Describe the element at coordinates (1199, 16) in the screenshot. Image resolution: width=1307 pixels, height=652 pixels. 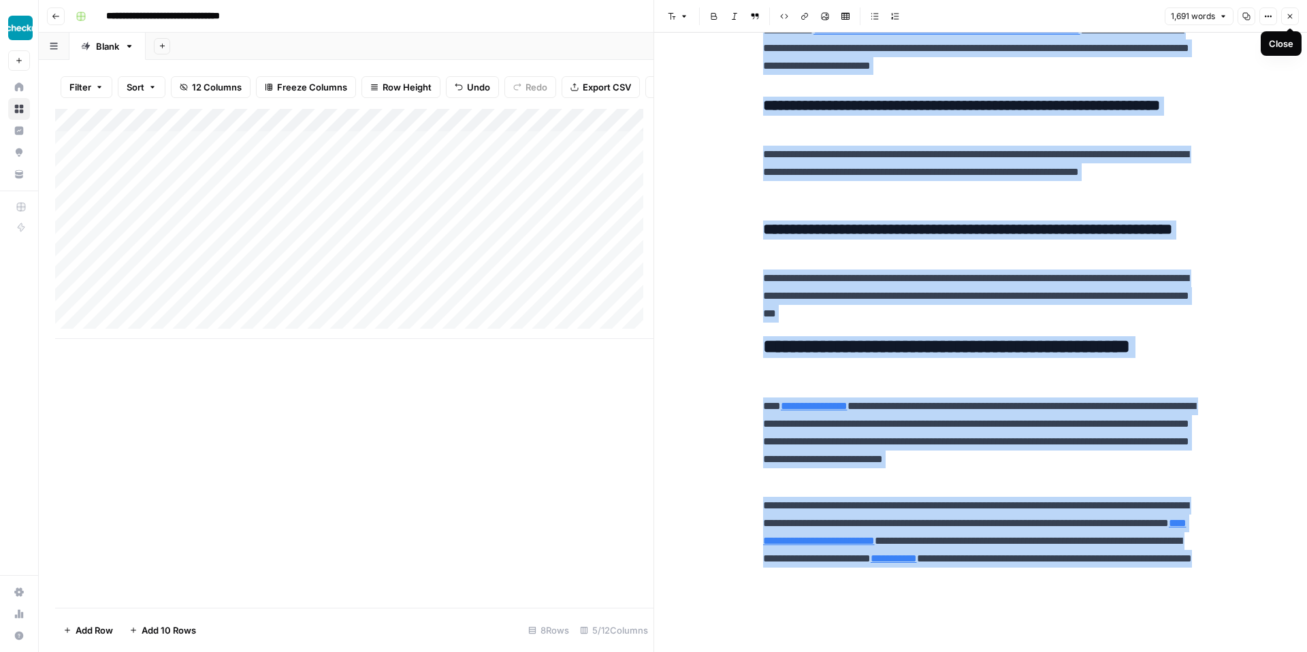
I see `button: 1,691 words` at that location.